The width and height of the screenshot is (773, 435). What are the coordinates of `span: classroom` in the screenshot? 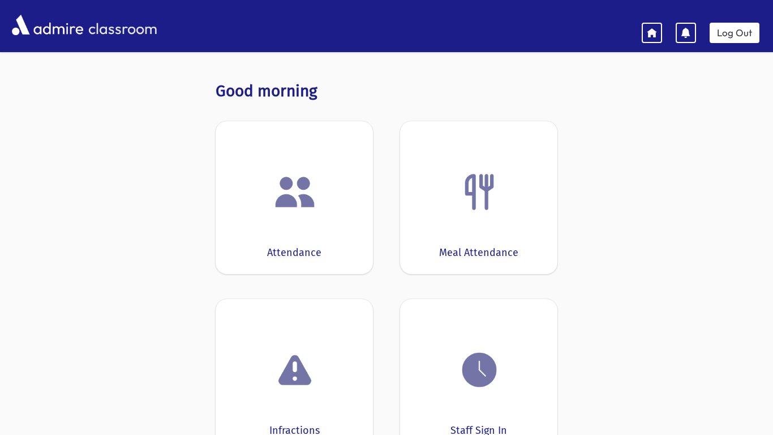 It's located at (122, 25).